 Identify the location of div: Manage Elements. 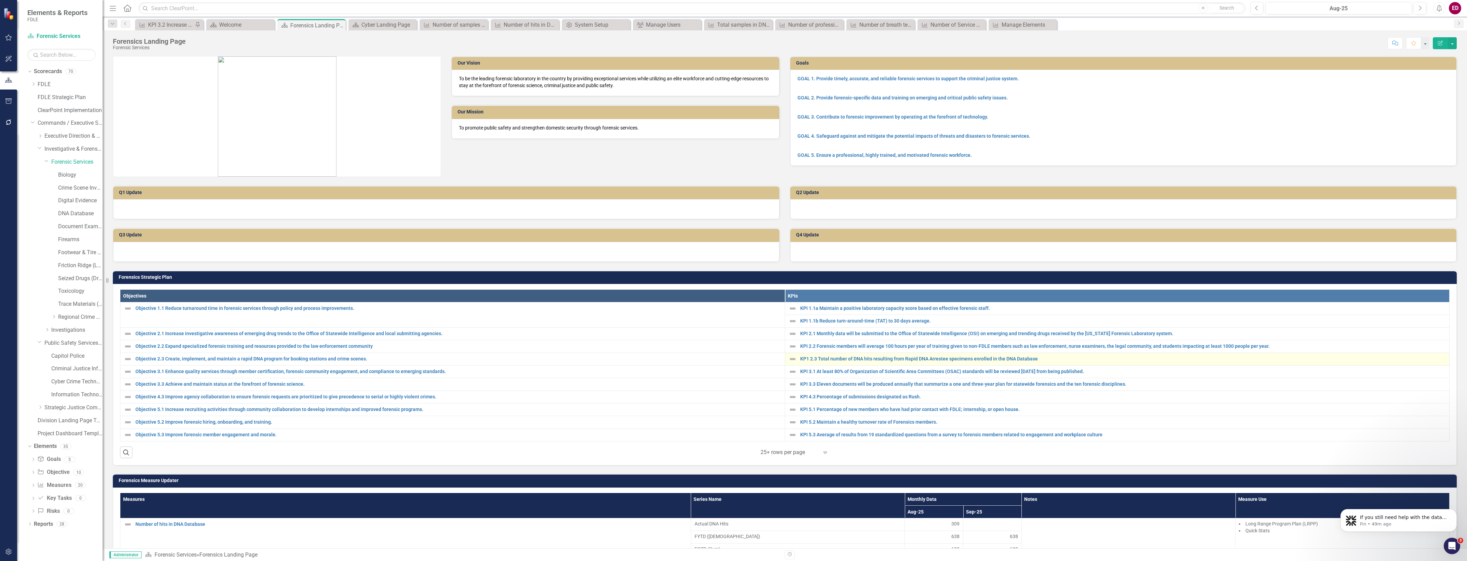
(1028, 25).